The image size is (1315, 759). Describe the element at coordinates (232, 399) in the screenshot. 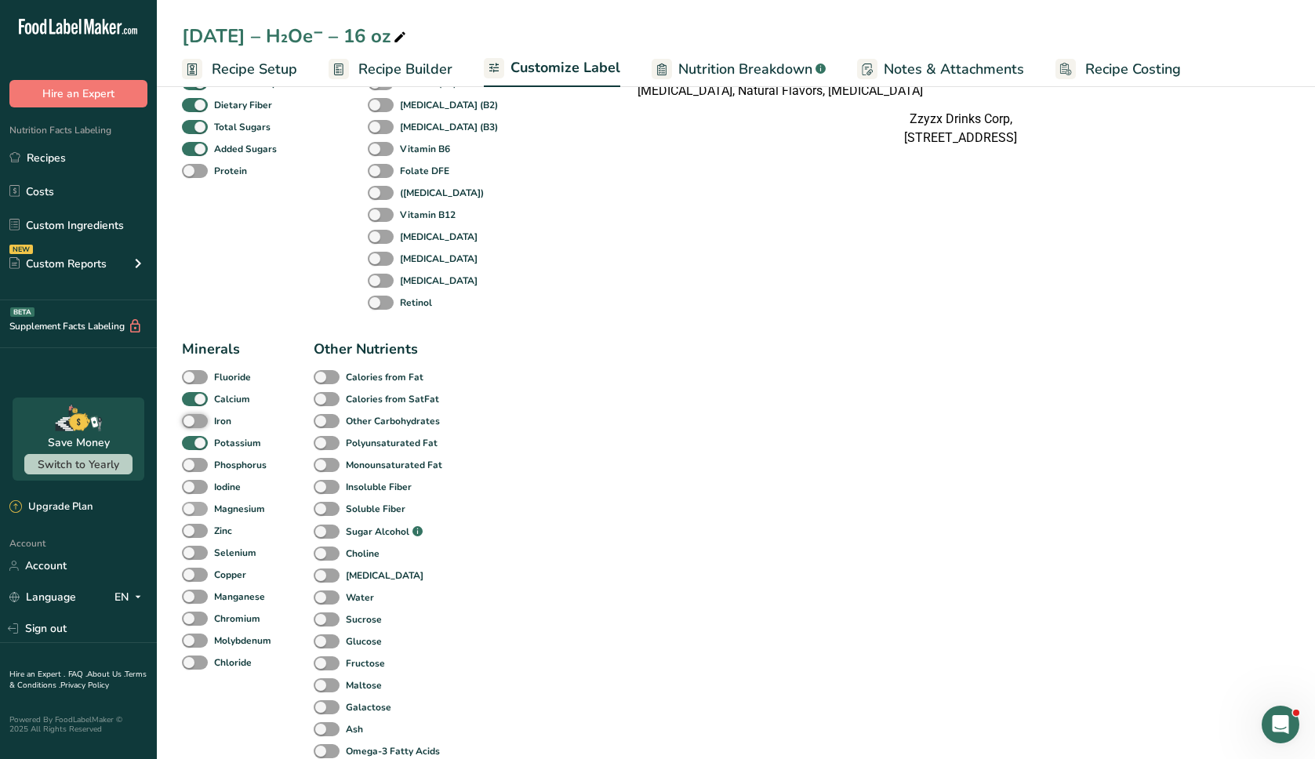

I see `b: Calcium` at that location.